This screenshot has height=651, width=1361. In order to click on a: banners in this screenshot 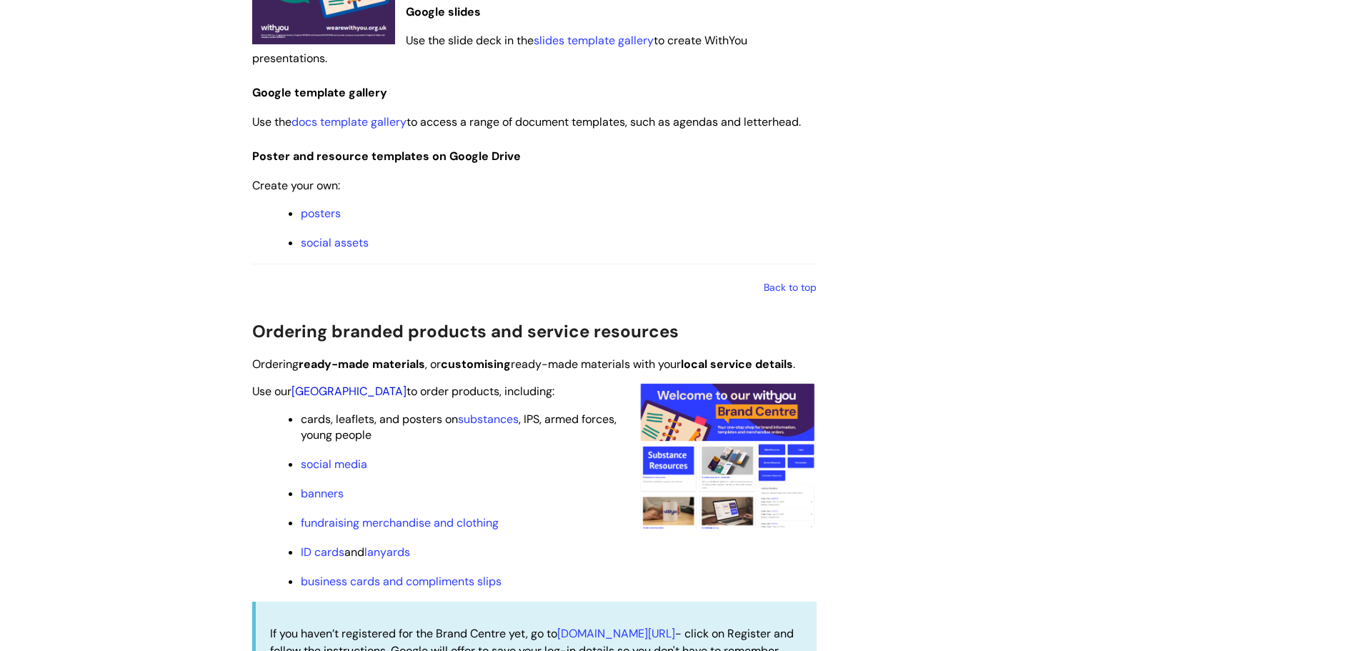, I will do `click(322, 493)`.